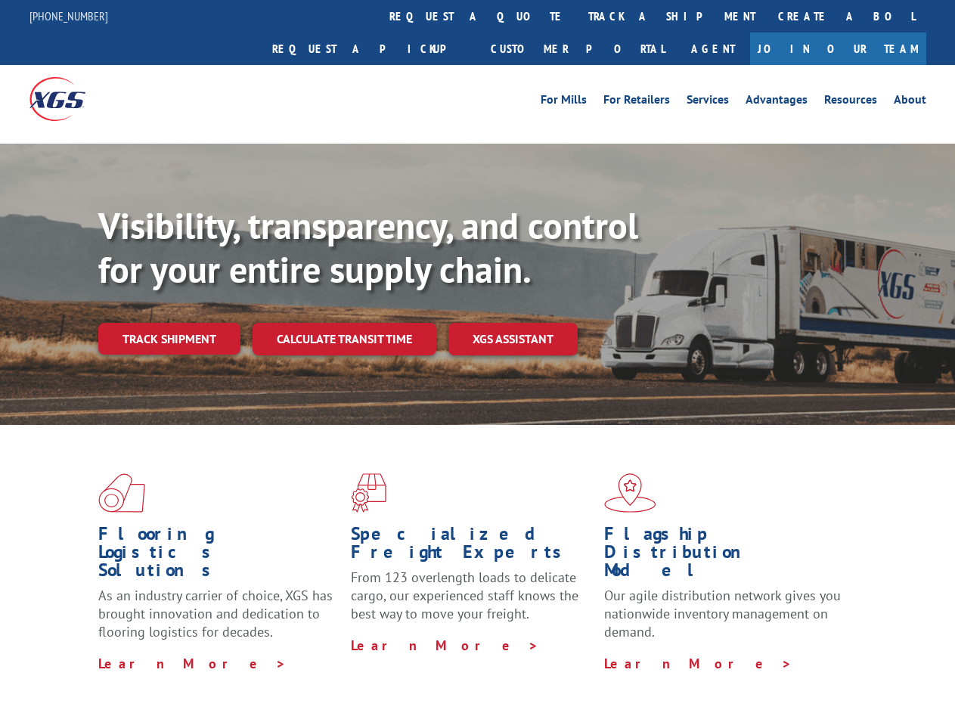  Describe the element at coordinates (776, 102) in the screenshot. I see `a: Advantages` at that location.